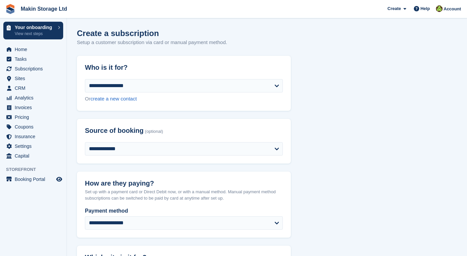 This screenshot has height=256, width=467. Describe the element at coordinates (35, 137) in the screenshot. I see `span: Insurance` at that location.